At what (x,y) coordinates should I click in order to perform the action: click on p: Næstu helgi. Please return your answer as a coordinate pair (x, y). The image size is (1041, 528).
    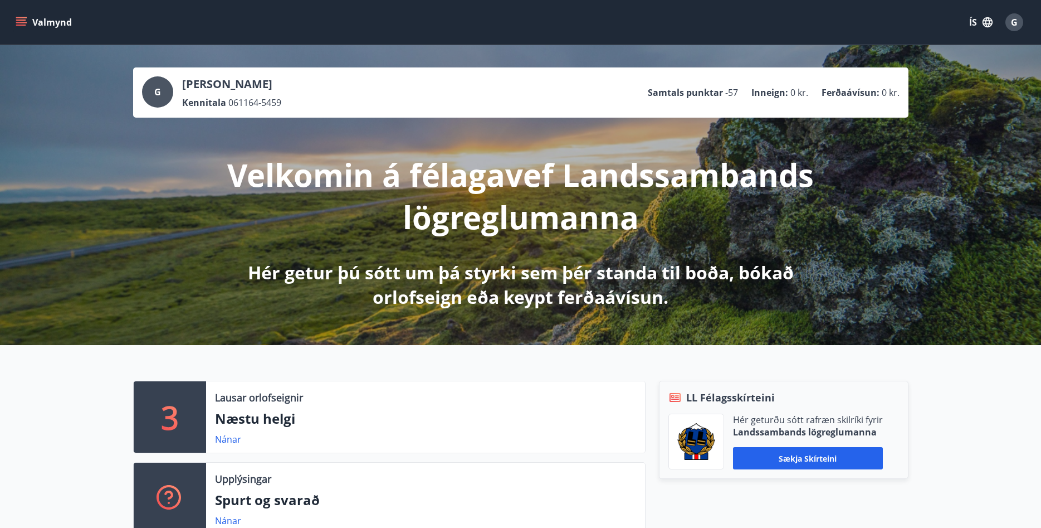
    Looking at the image, I should click on (426, 418).